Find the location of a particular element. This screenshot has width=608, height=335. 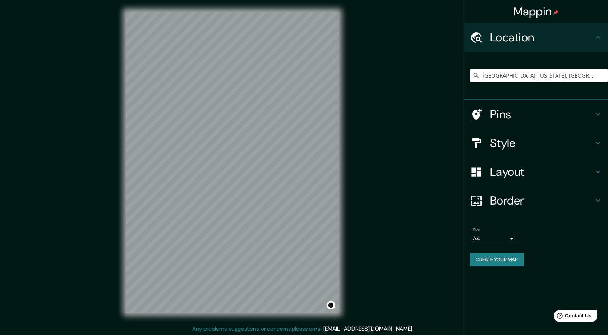

h4: Location is located at coordinates (542, 37).